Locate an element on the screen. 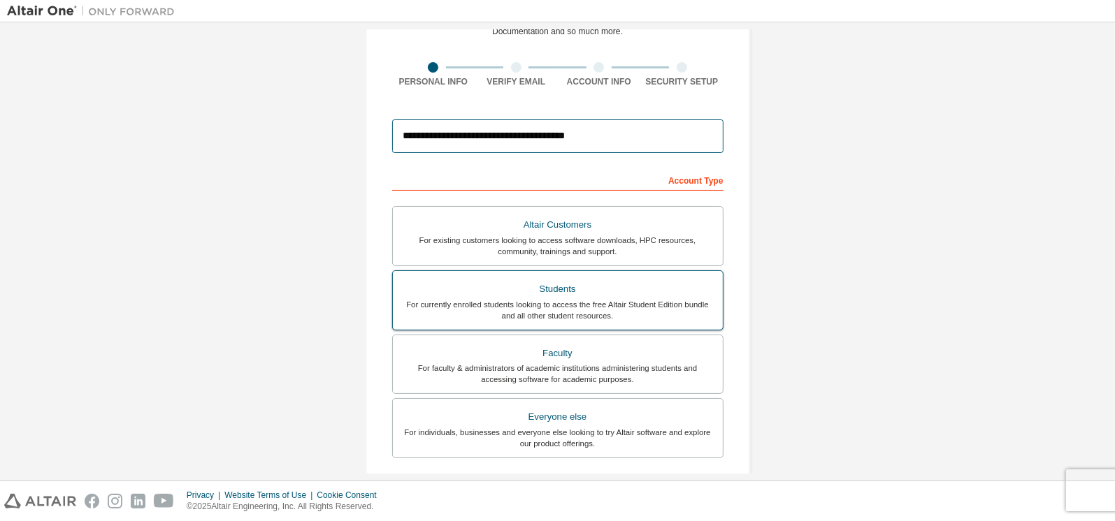 The width and height of the screenshot is (1115, 521). div: For individuals, businesses and everyone else looking to try Altair software and explore our prod... is located at coordinates (558, 438).